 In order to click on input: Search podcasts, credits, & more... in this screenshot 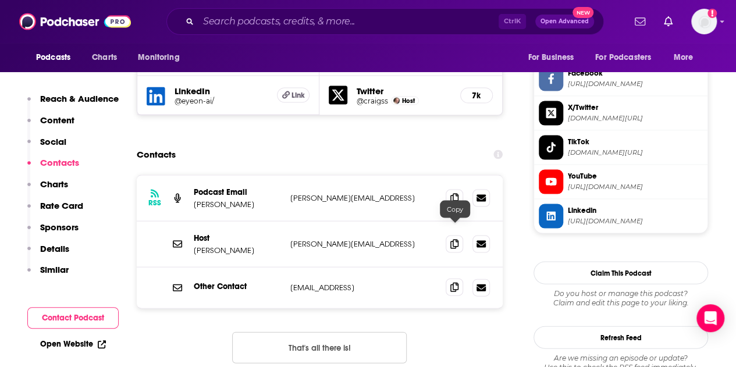, I will do `click(348, 22)`.